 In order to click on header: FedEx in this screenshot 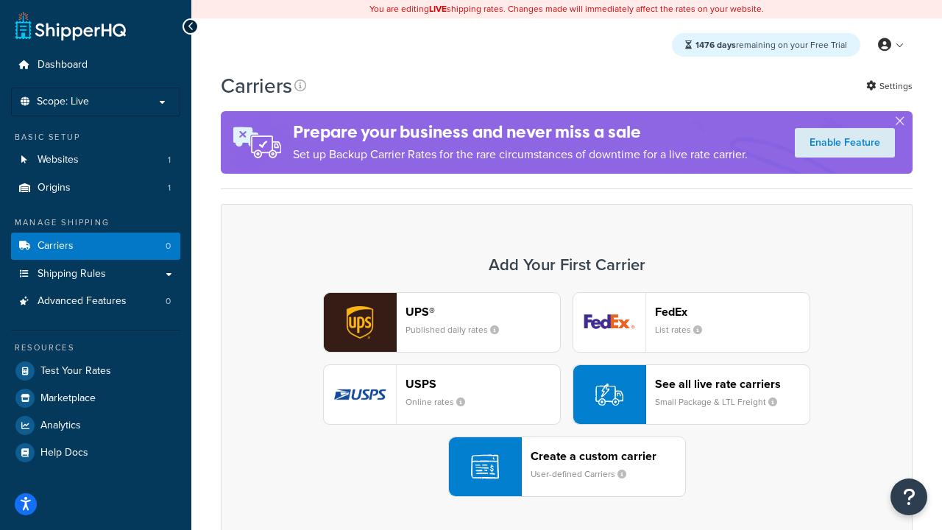, I will do `click(732, 311)`.